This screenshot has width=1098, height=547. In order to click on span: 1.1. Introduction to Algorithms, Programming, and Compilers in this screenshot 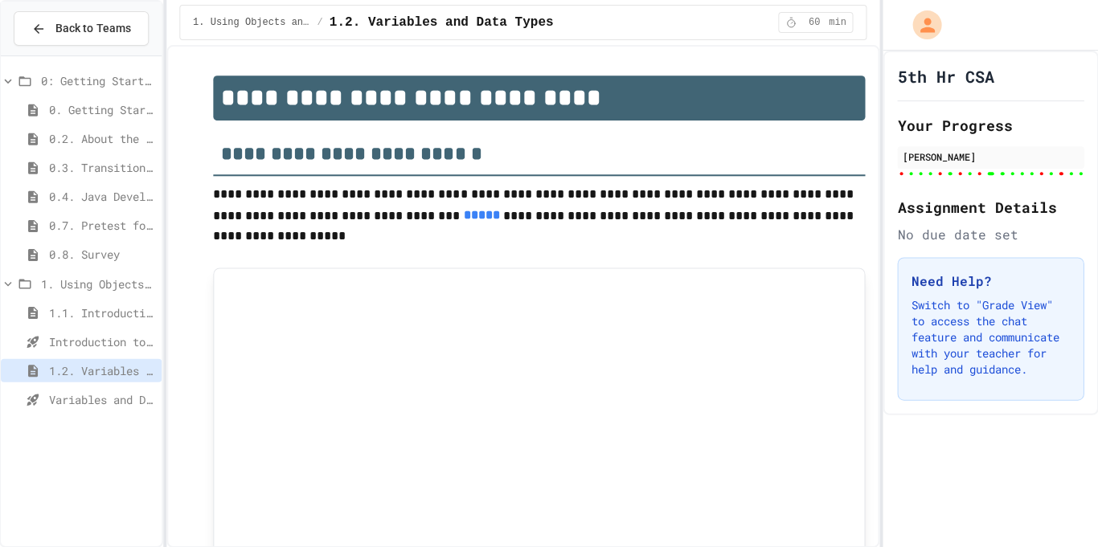, I will do `click(103, 312)`.